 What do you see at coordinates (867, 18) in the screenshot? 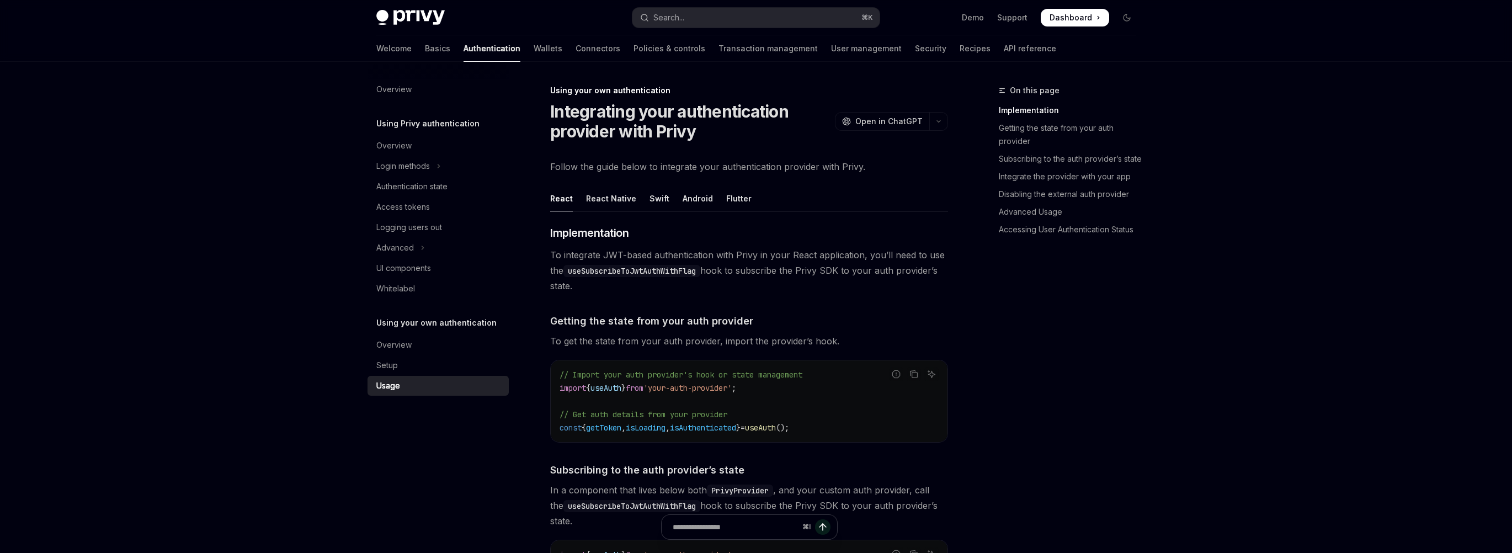
I see `span: ⌘ K` at bounding box center [867, 18].